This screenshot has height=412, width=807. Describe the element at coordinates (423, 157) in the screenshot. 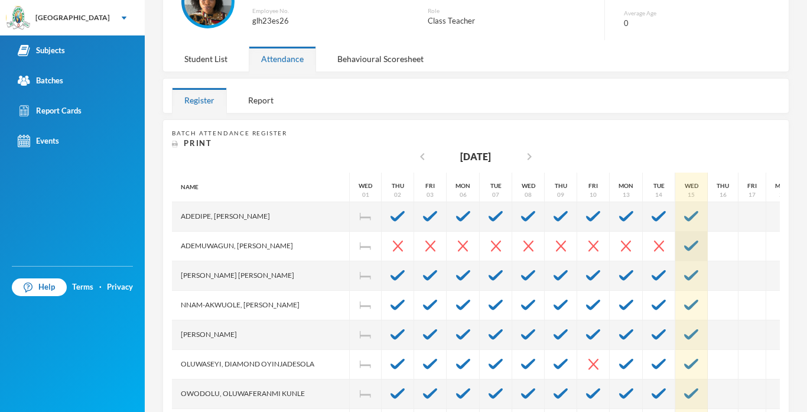

I see `i: chevron_left` at that location.